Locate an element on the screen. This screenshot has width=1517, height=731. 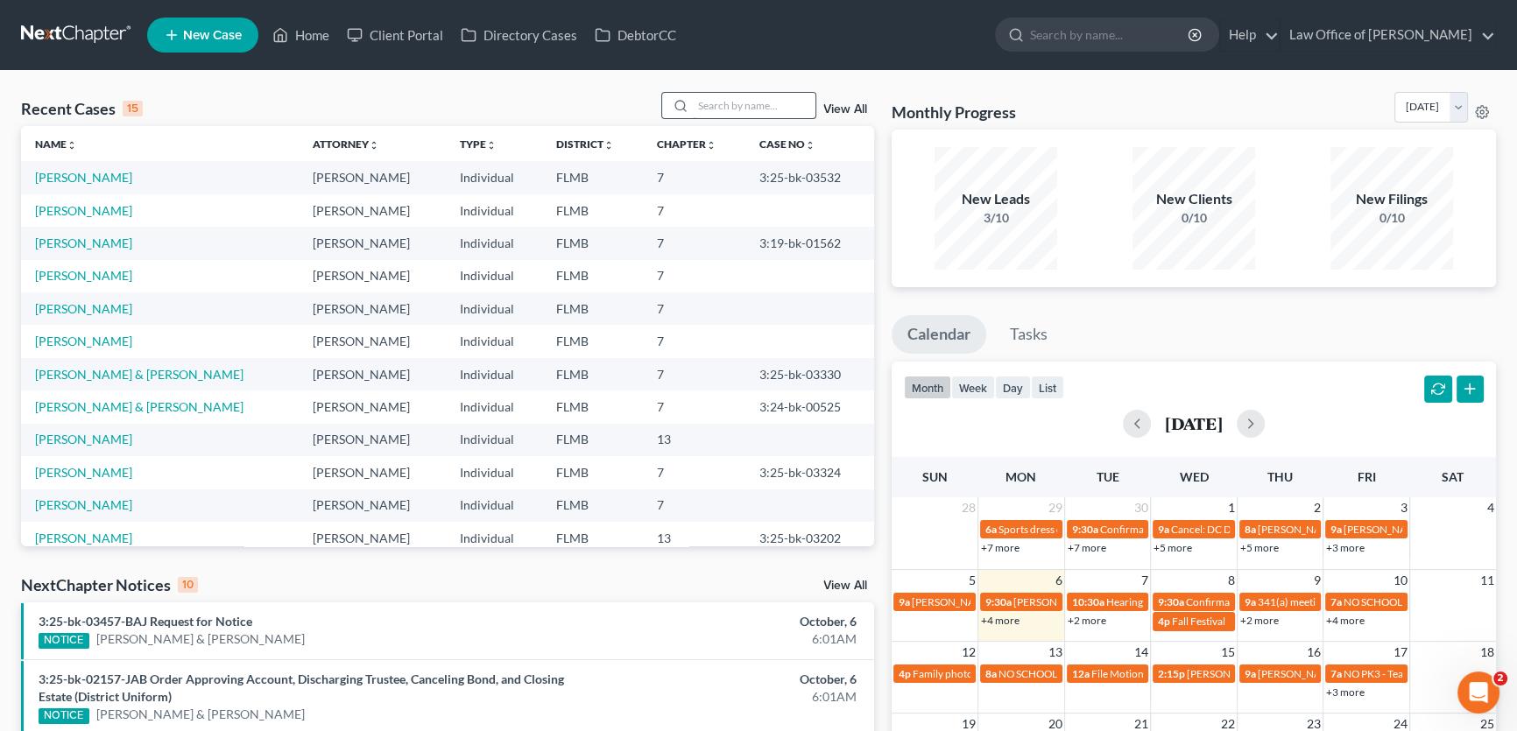
a: 3:25-bk-02157-JAB Order Approving Account, Discharging Trustee, Canceling Bond, and Closing Estat... is located at coordinates (301, 688).